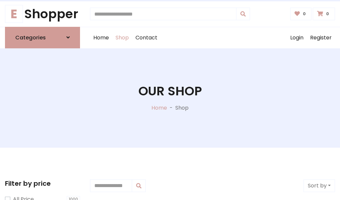 This screenshot has height=200, width=340. What do you see at coordinates (122, 38) in the screenshot?
I see `a: Shop` at bounding box center [122, 38].